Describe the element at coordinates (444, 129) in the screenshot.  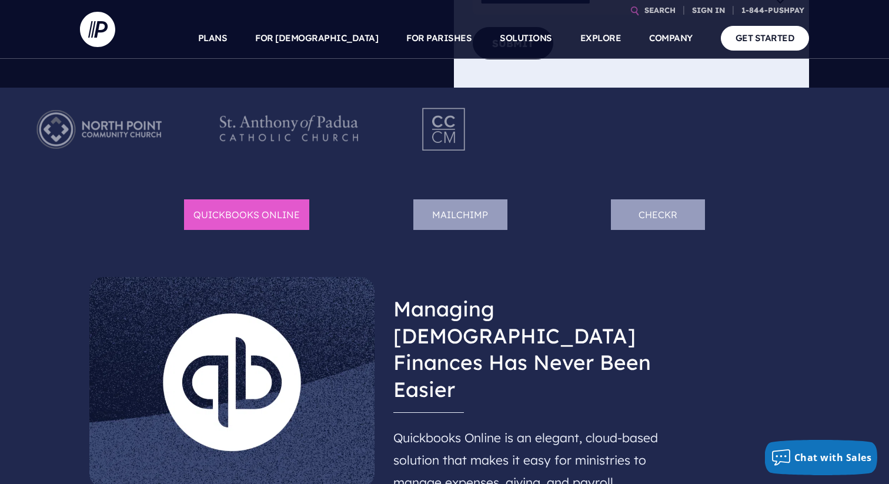
I see `img: Pushpay_Logo__CCM` at that location.